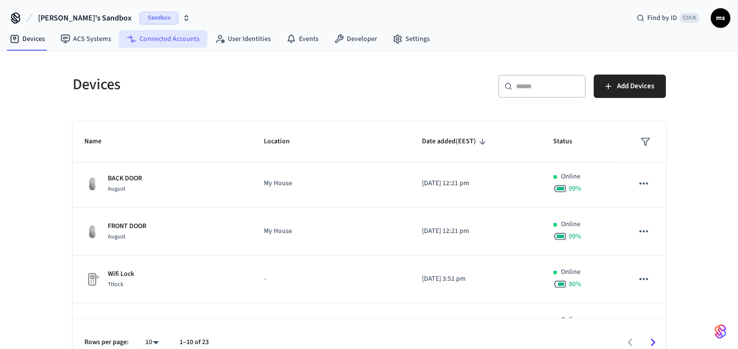 The image size is (738, 349). What do you see at coordinates (721, 18) in the screenshot?
I see `span: ms` at bounding box center [721, 18].